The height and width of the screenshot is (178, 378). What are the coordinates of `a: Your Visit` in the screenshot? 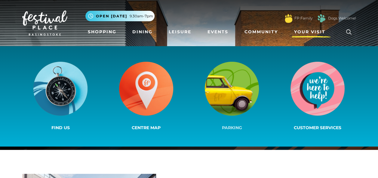 It's located at (311, 32).